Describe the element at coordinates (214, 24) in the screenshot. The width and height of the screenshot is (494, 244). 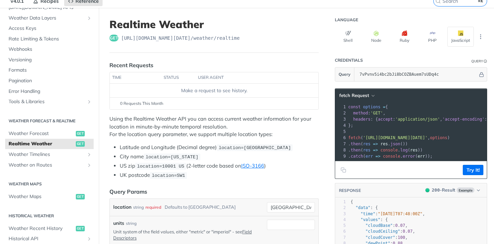
I see `h1: Realtime Weather` at that location.